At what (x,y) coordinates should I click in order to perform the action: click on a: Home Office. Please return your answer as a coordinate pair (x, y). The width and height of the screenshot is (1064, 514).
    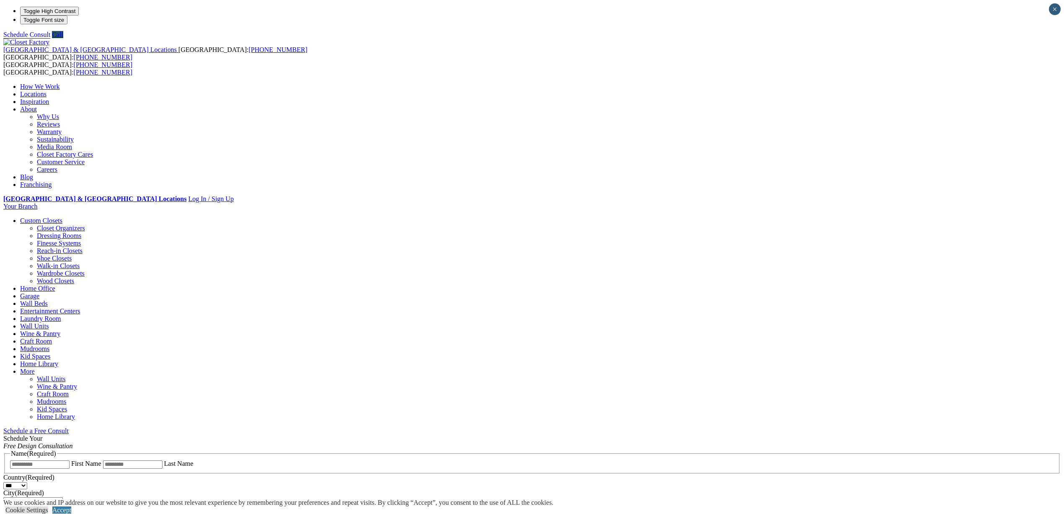
    Looking at the image, I should click on (38, 288).